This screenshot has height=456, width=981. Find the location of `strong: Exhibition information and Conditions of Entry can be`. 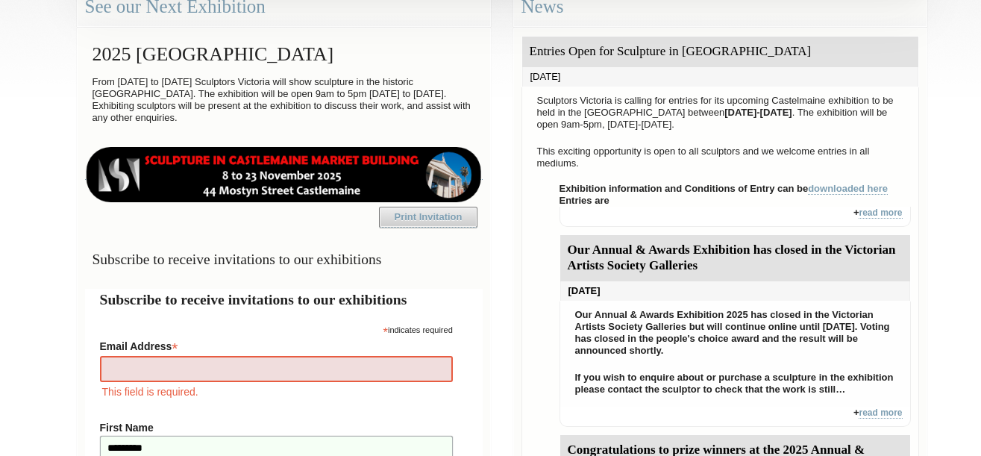

strong: Exhibition information and Conditions of Entry can be is located at coordinates (724, 189).